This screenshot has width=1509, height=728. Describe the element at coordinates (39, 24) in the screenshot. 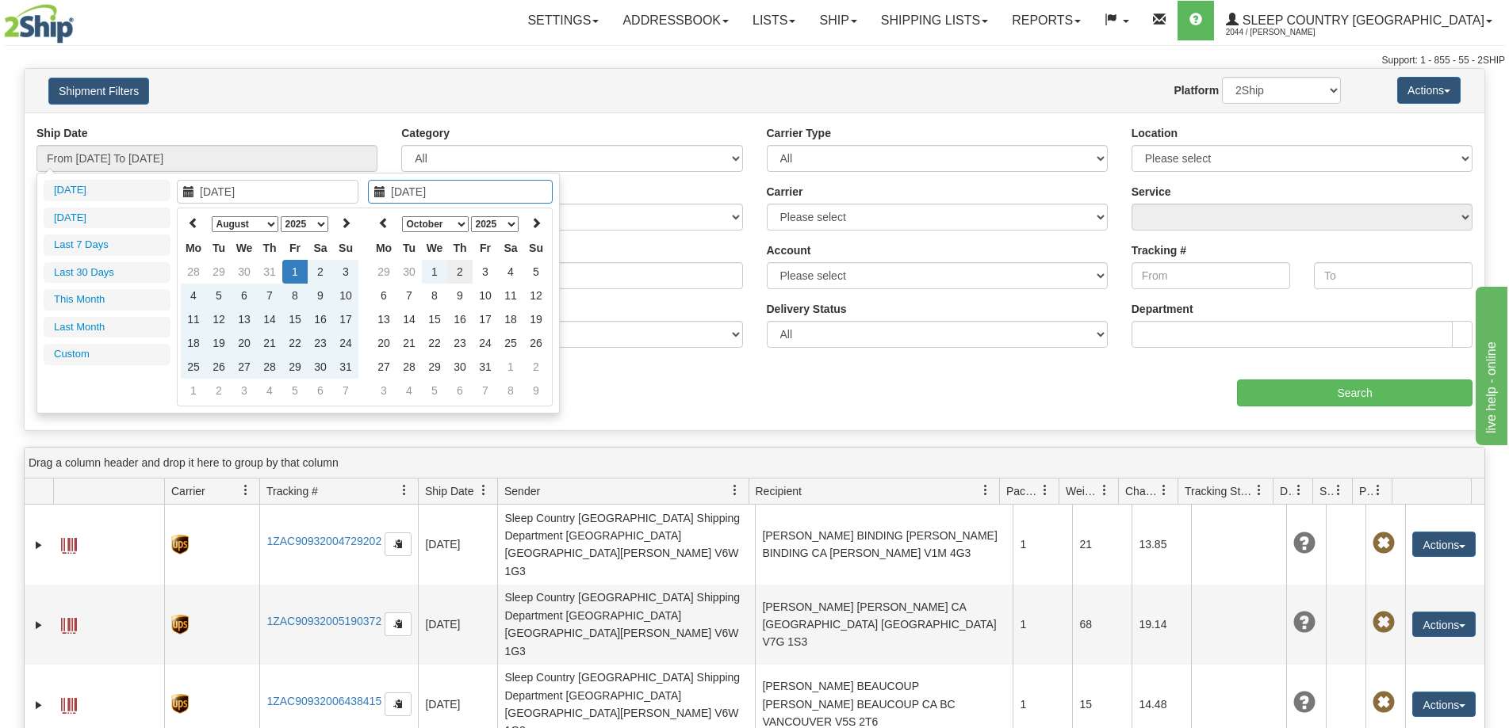

I see `img: logo2044.jpg` at that location.